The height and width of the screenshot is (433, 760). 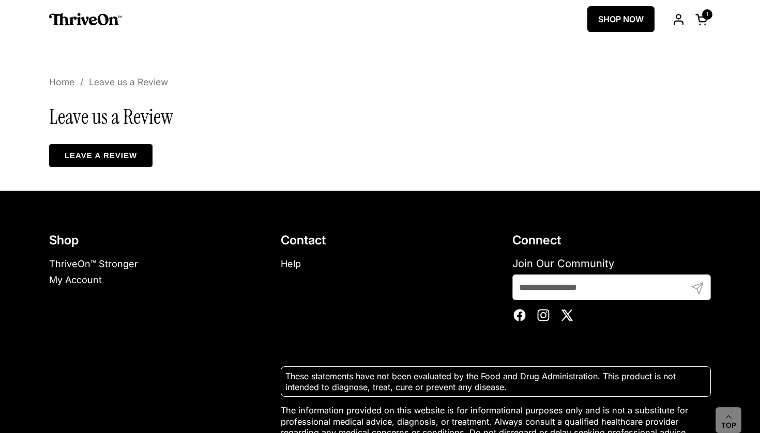 What do you see at coordinates (612, 264) in the screenshot?
I see `label: Join Our Community` at bounding box center [612, 264].